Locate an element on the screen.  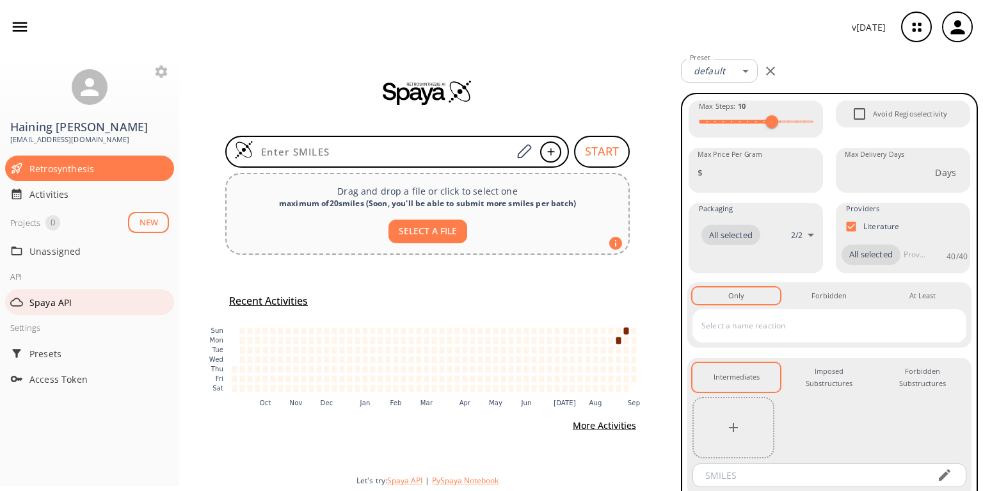
button: NEW is located at coordinates (148, 222).